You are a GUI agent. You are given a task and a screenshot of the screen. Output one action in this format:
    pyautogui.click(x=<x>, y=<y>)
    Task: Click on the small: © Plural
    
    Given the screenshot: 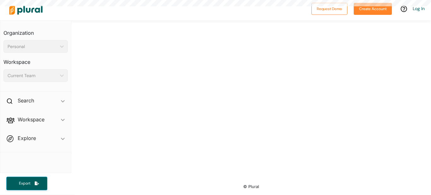 What is the action you would take?
    pyautogui.click(x=251, y=186)
    